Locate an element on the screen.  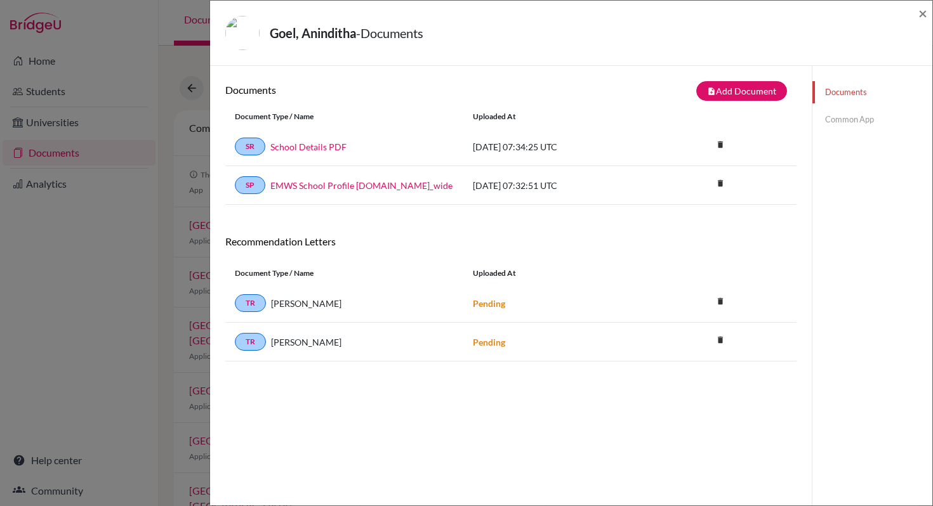
button: note_addAdd Document is located at coordinates (741, 91).